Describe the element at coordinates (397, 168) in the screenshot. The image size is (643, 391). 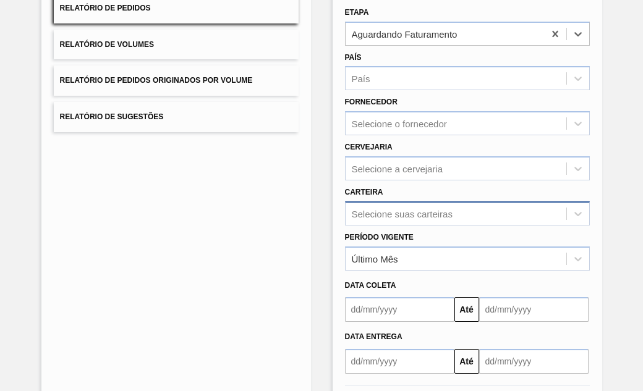
I see `div: Selecione a cervejaria` at that location.